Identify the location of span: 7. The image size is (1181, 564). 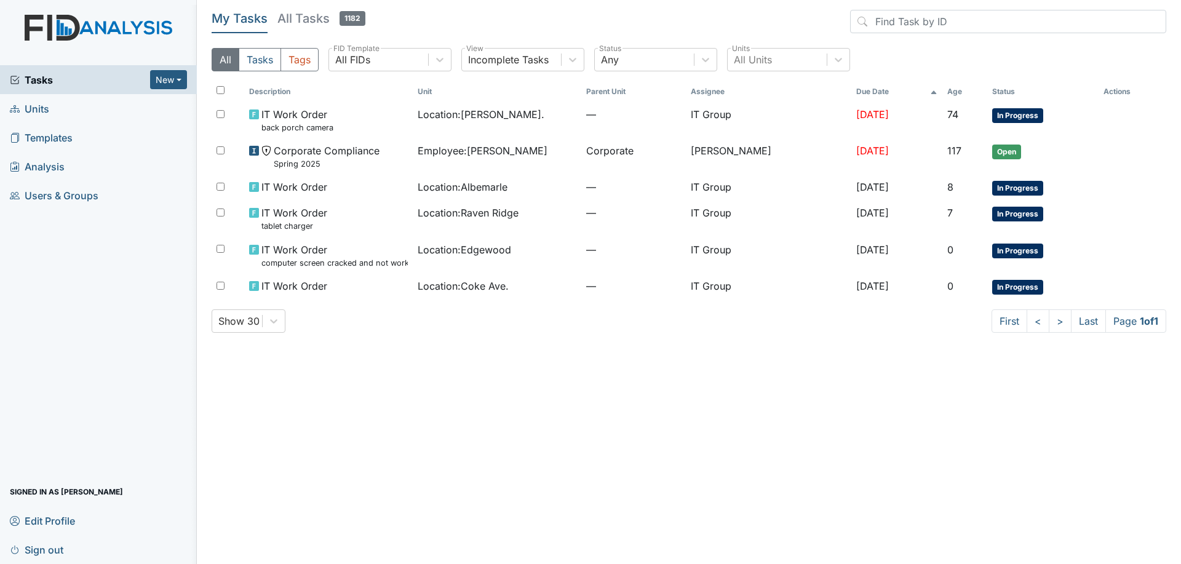
(950, 213).